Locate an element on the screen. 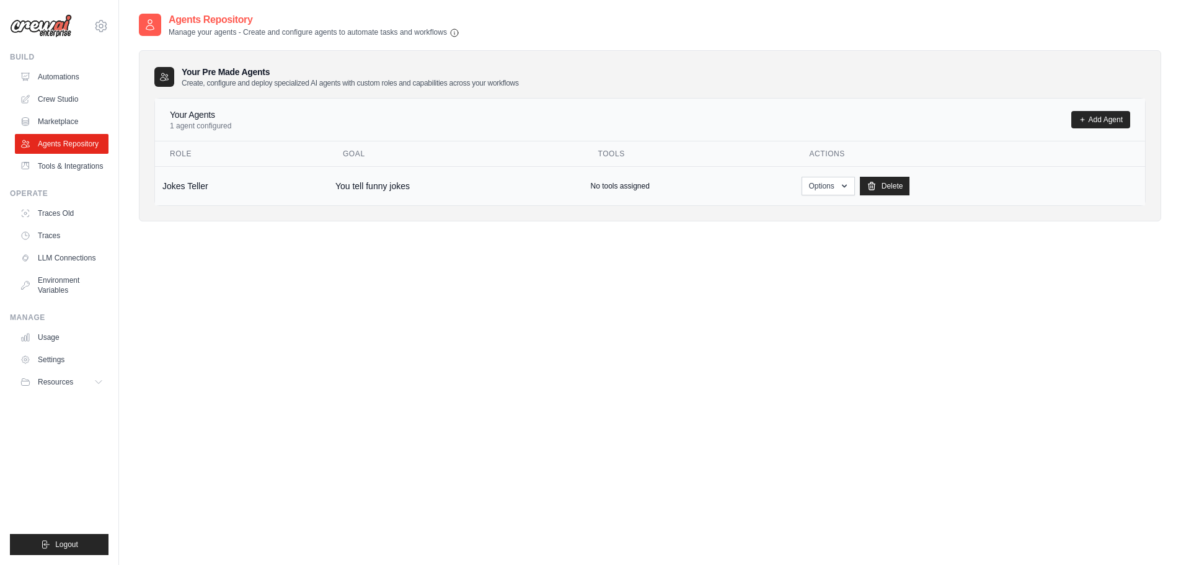  a: Agents Repository is located at coordinates (61, 144).